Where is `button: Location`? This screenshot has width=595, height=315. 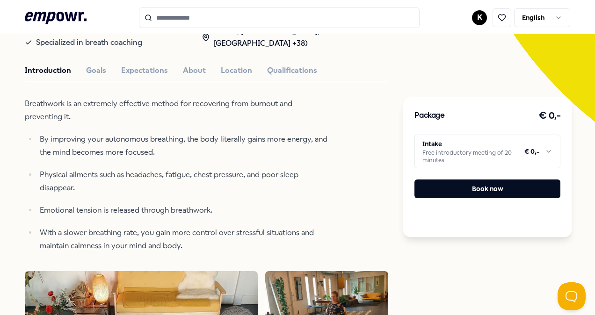
button: Location is located at coordinates (236, 71).